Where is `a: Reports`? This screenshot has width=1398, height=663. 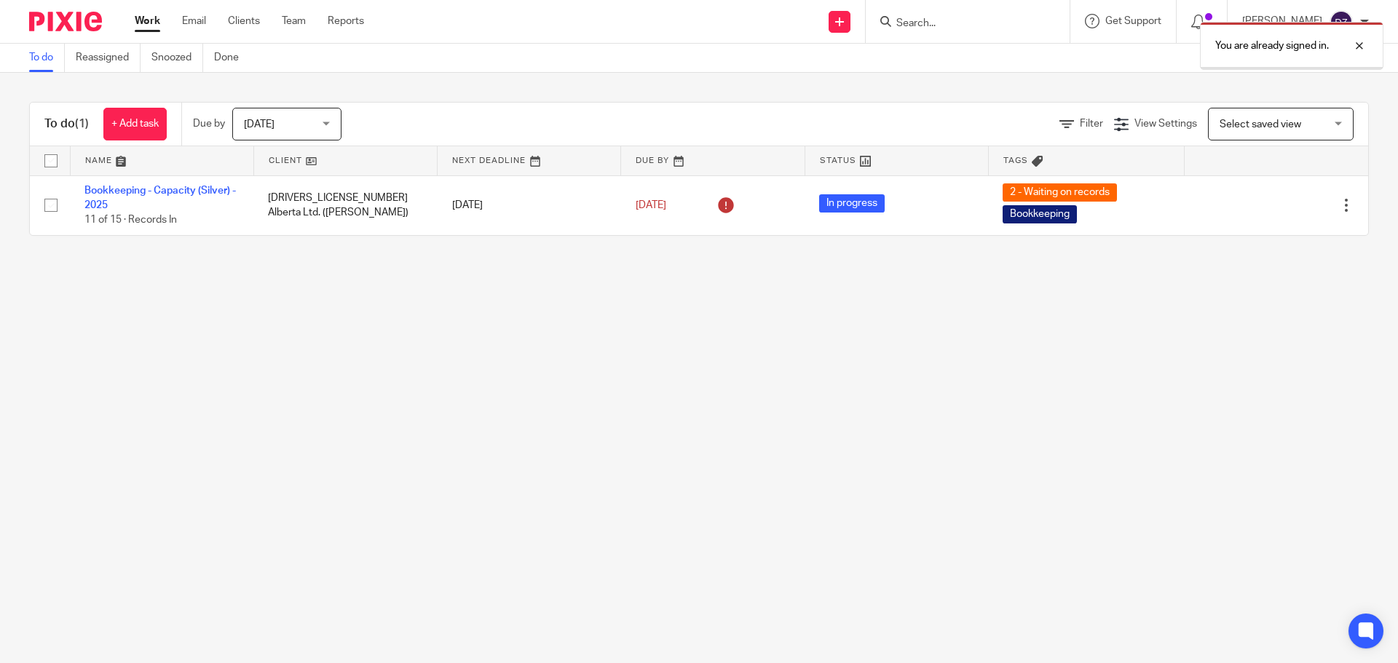 a: Reports is located at coordinates (346, 21).